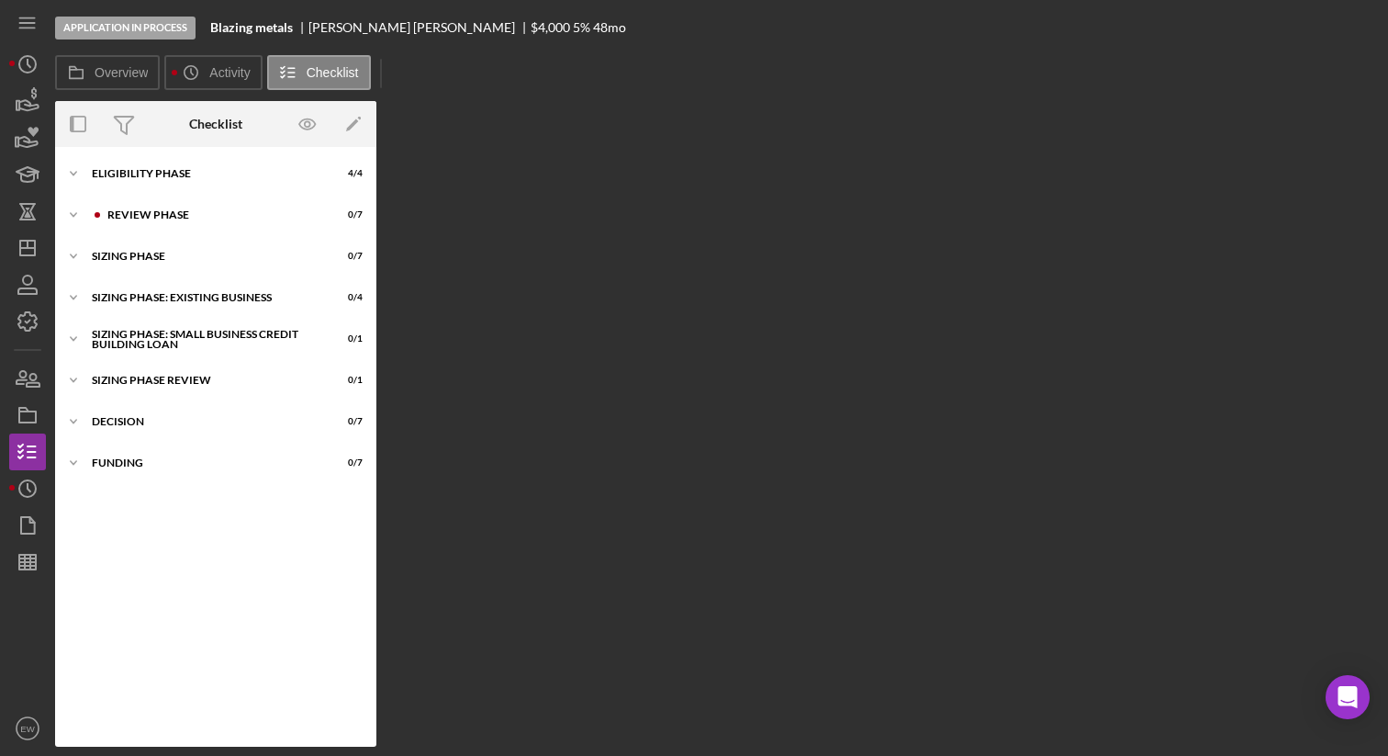  Describe the element at coordinates (204, 256) in the screenshot. I see `div: Sizing Phase` at that location.